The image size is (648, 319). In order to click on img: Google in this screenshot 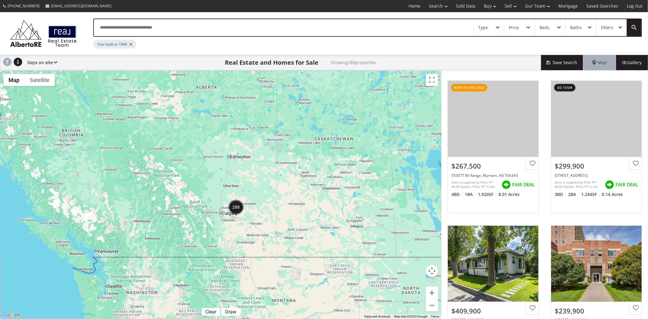, I will do `click(12, 315)`.